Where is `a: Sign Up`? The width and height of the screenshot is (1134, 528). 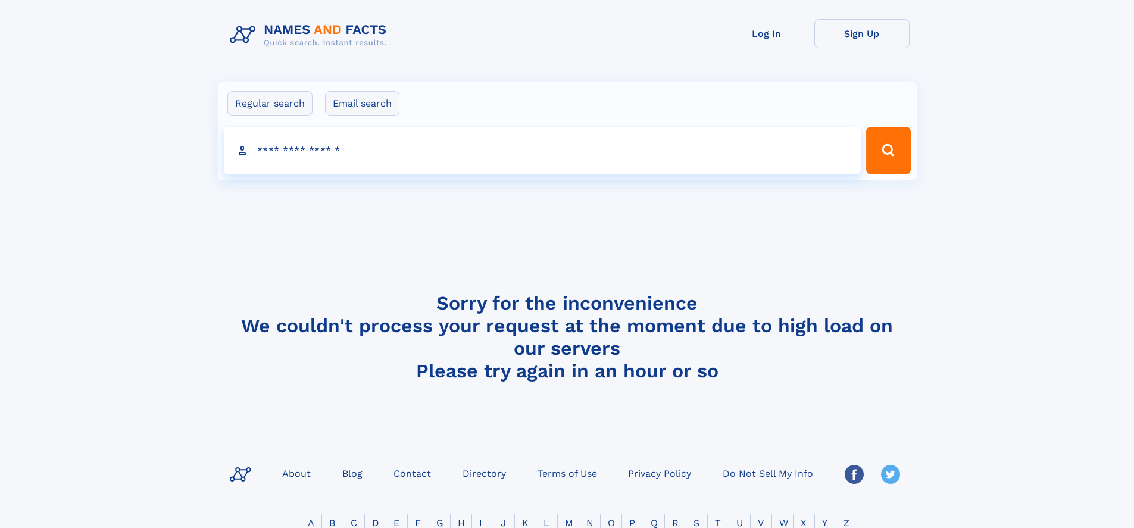
a: Sign Up is located at coordinates (862, 33).